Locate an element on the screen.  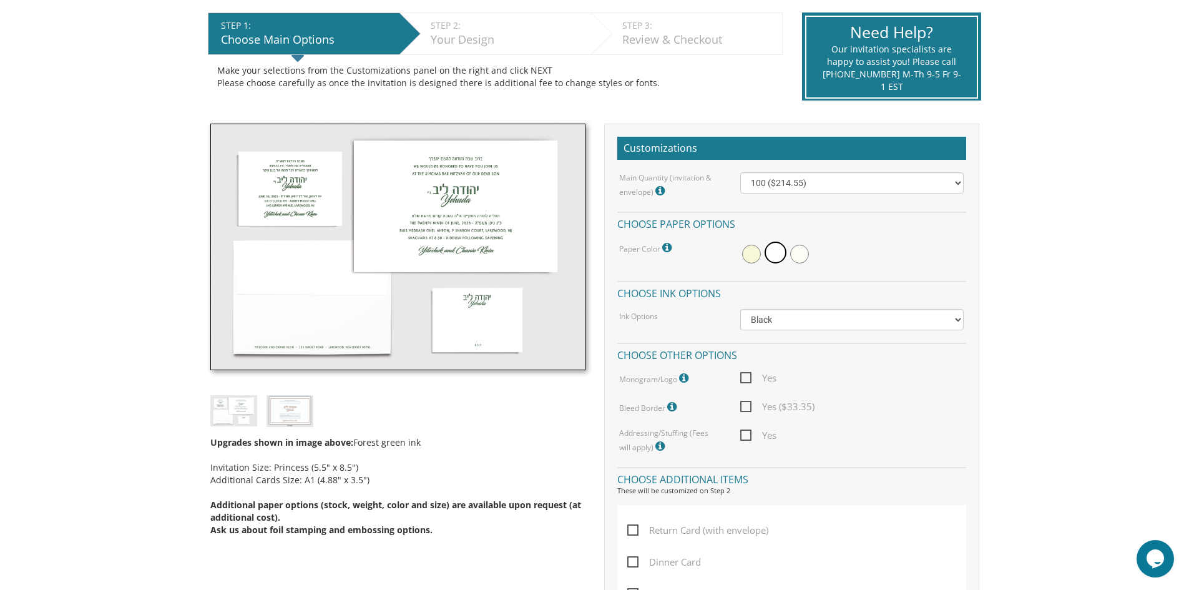
div: STEP 3: is located at coordinates (699, 26).